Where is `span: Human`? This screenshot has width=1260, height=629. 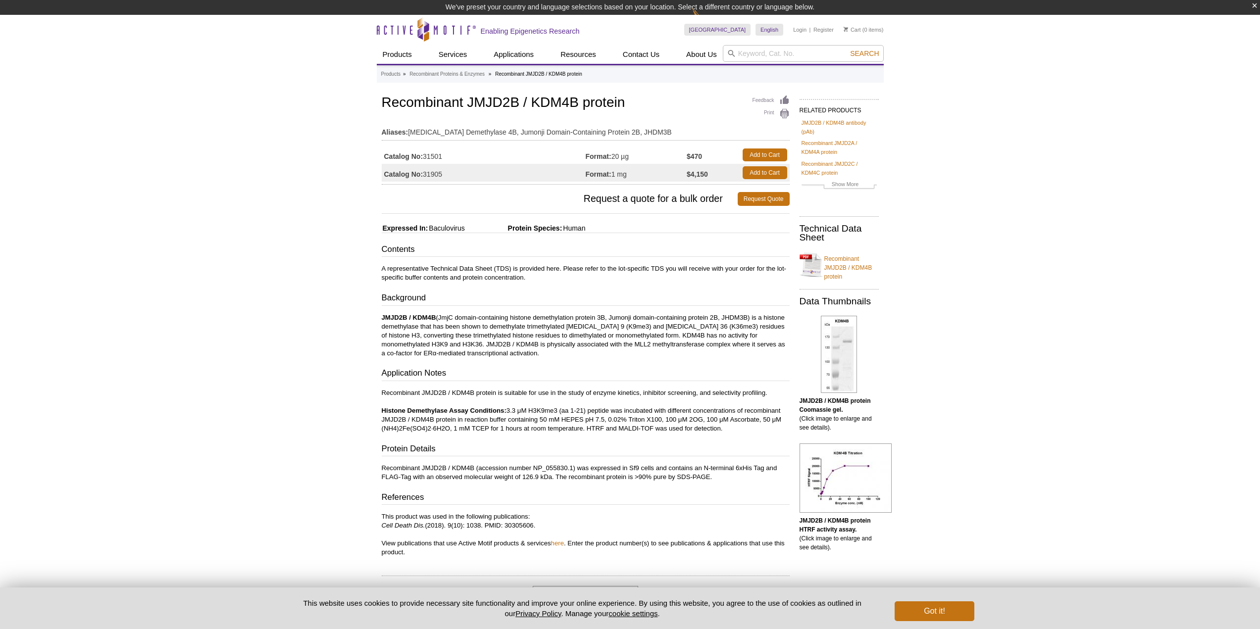 span: Human is located at coordinates (573, 228).